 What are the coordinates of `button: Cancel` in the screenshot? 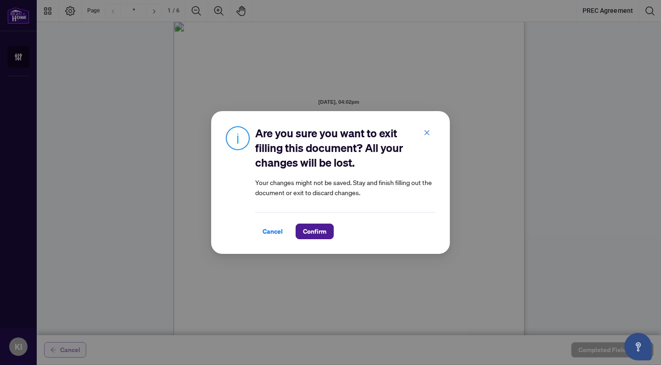 It's located at (273, 231).